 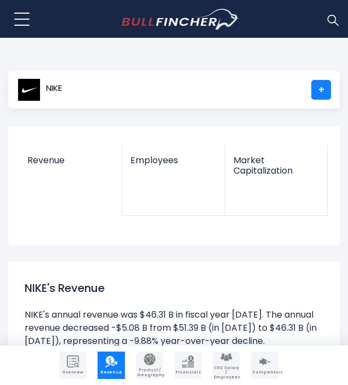 I want to click on a: Employees, so click(x=173, y=162).